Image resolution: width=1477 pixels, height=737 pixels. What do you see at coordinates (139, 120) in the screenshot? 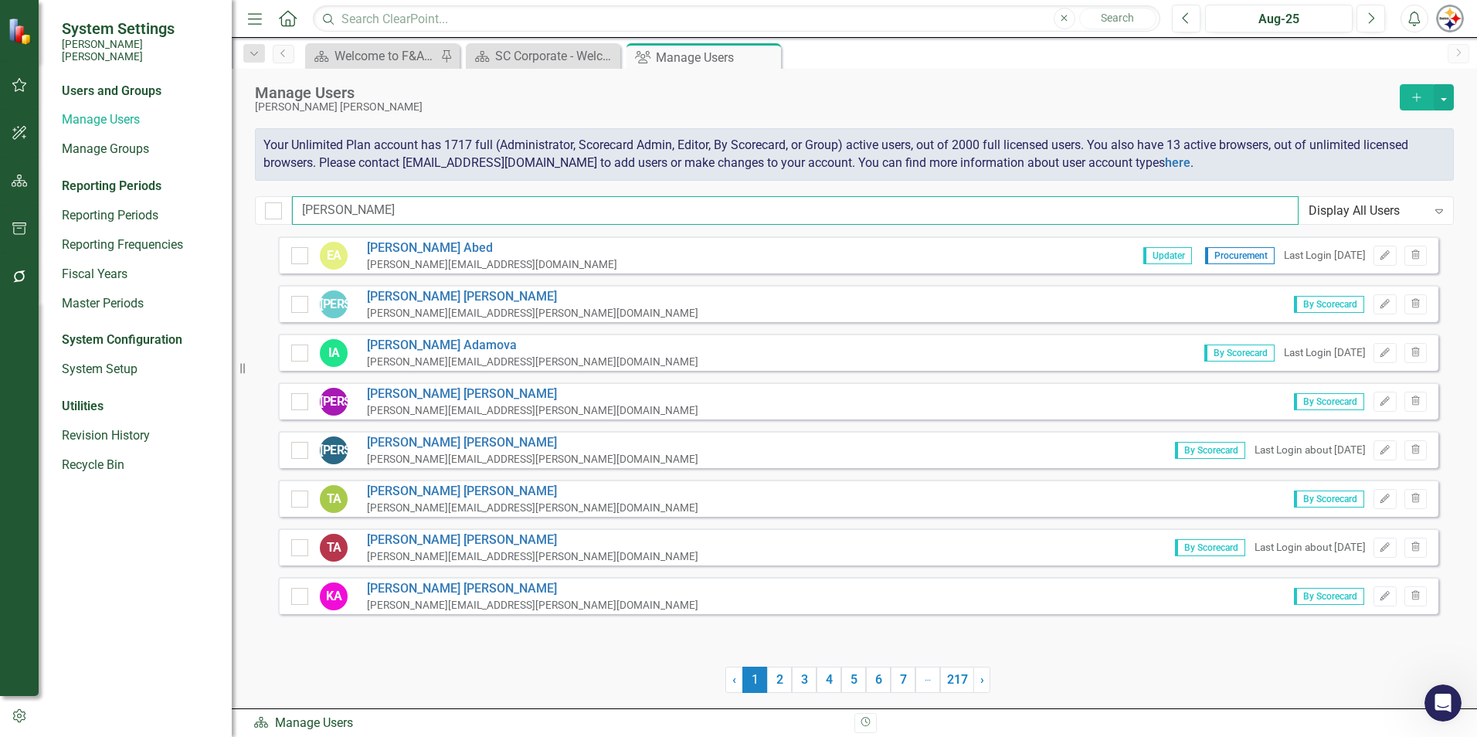
I see `a: Manage Users` at bounding box center [139, 120].